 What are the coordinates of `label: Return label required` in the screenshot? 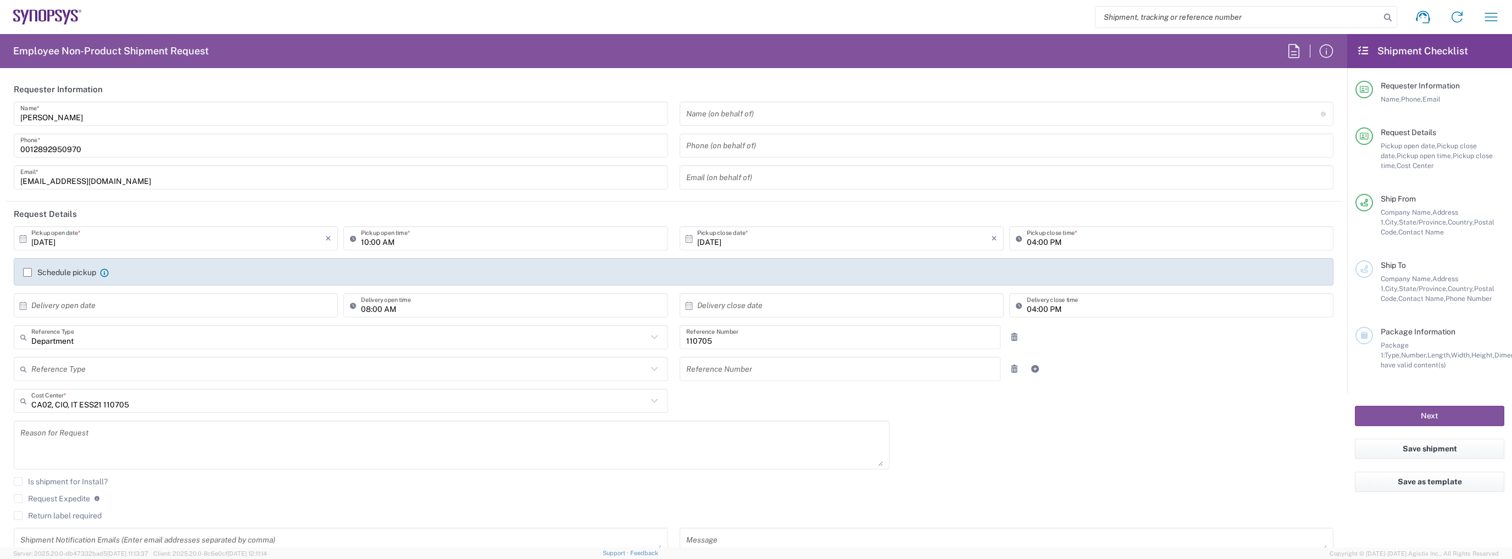 It's located at (58, 516).